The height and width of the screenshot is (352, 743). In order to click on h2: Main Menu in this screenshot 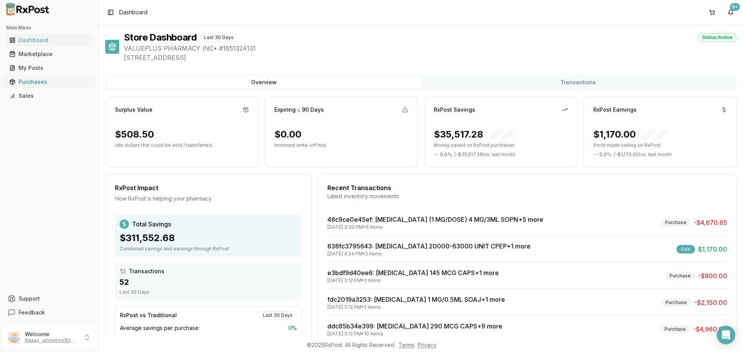, I will do `click(49, 28)`.